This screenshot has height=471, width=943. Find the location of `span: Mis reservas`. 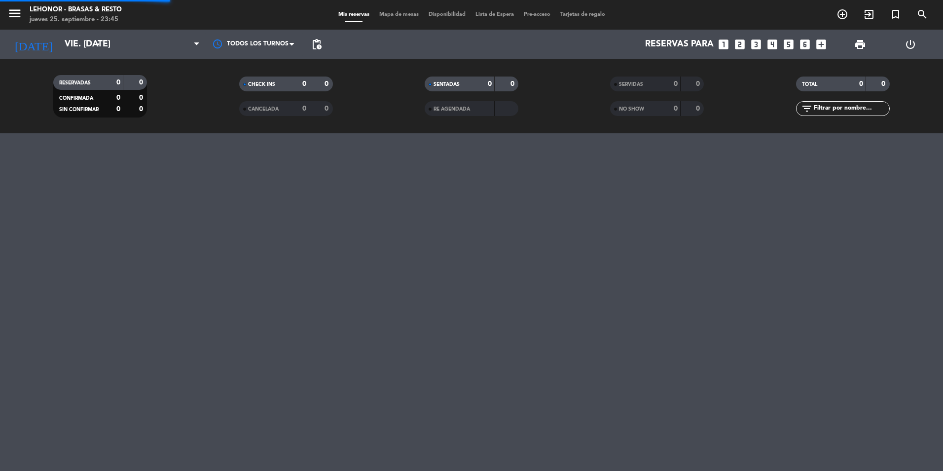

span: Mis reservas is located at coordinates (354, 14).